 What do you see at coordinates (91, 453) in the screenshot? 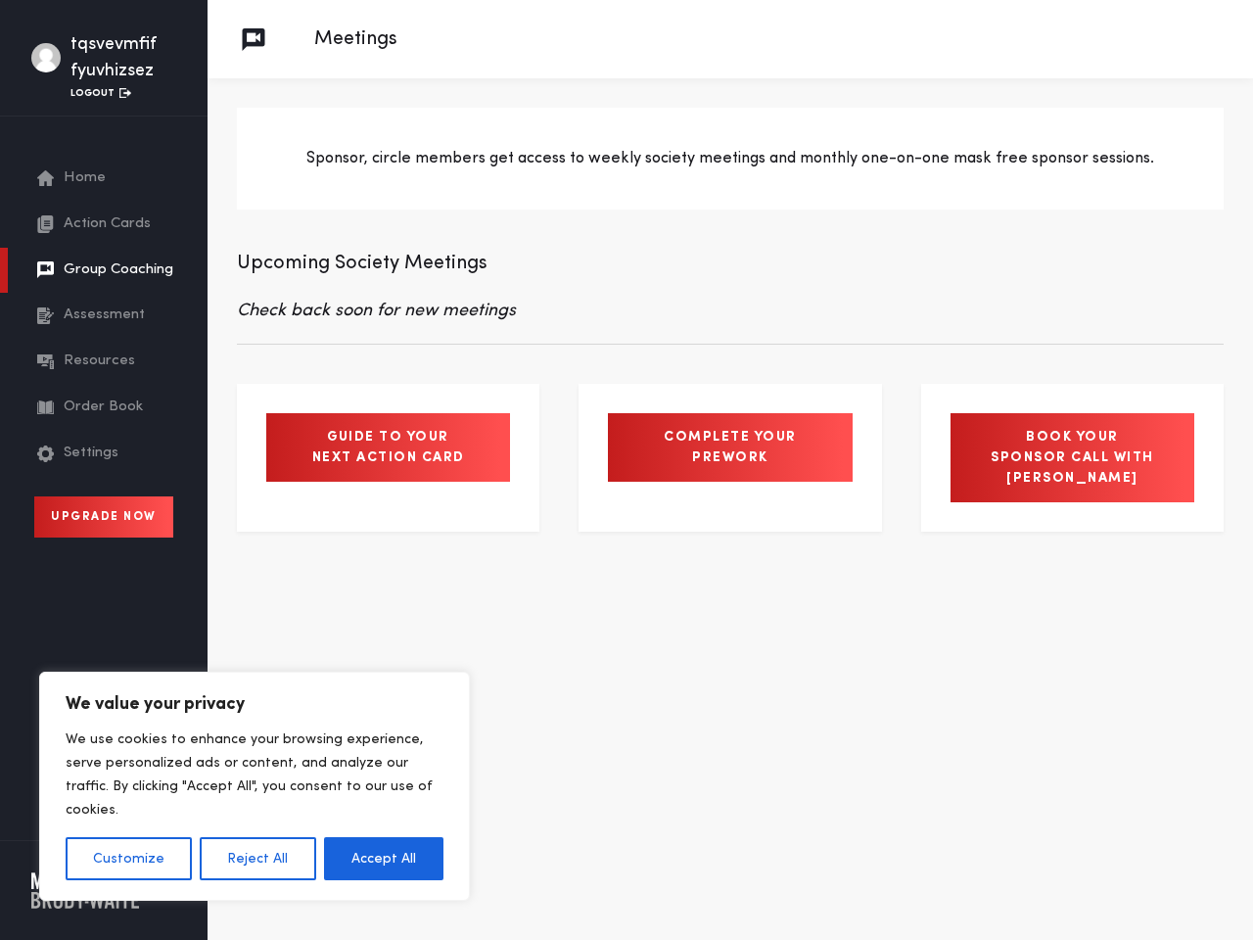
I see `span: Settings` at bounding box center [91, 453].